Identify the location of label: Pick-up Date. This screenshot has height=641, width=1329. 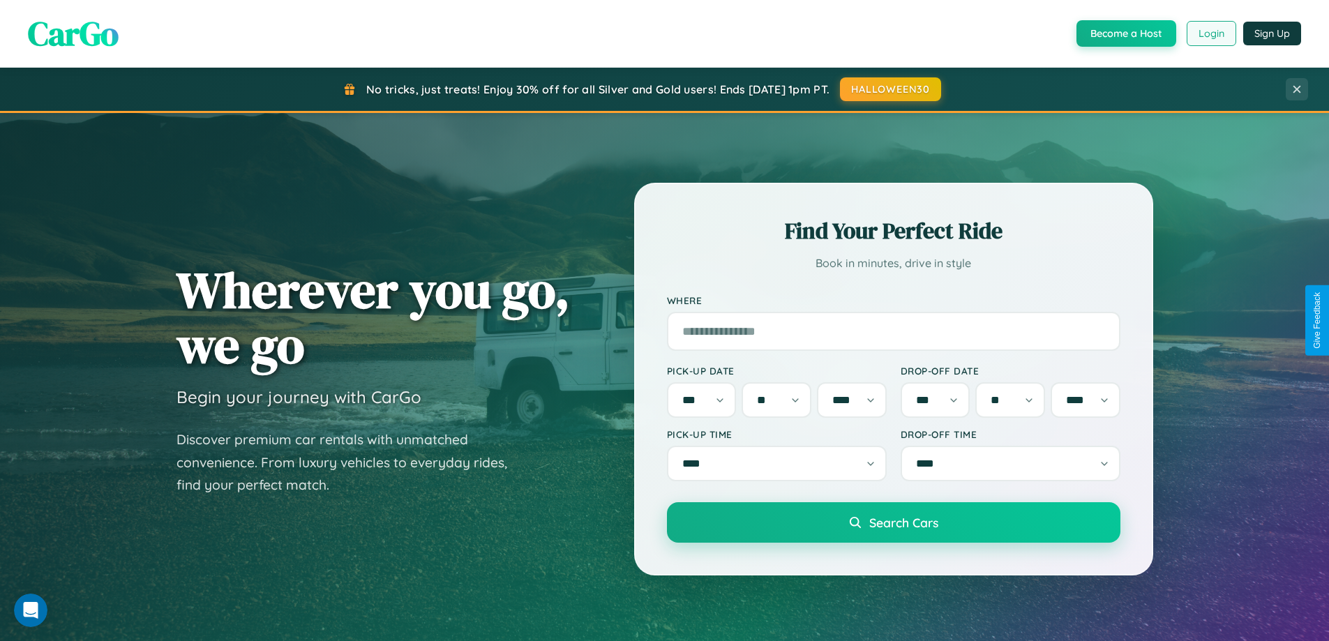
(776, 370).